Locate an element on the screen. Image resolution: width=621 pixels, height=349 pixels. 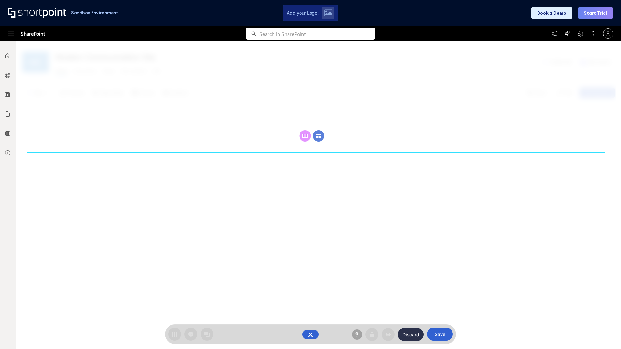
button: Discard is located at coordinates (411, 335).